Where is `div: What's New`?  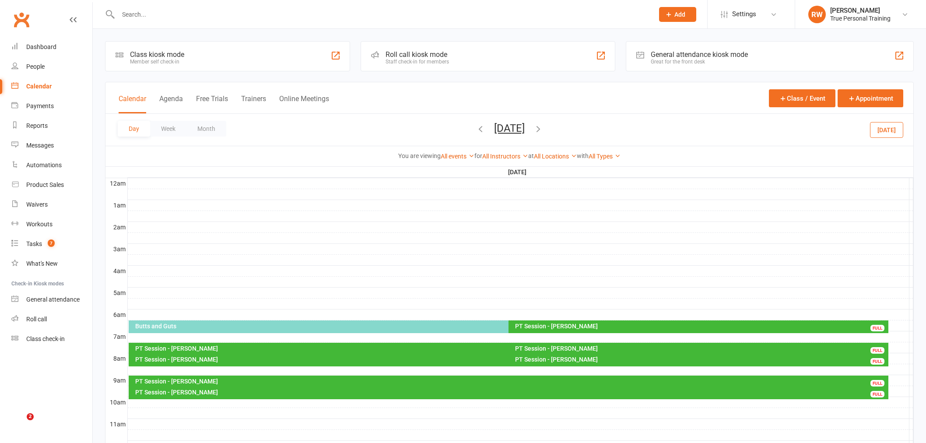
div: What's New is located at coordinates (42, 263).